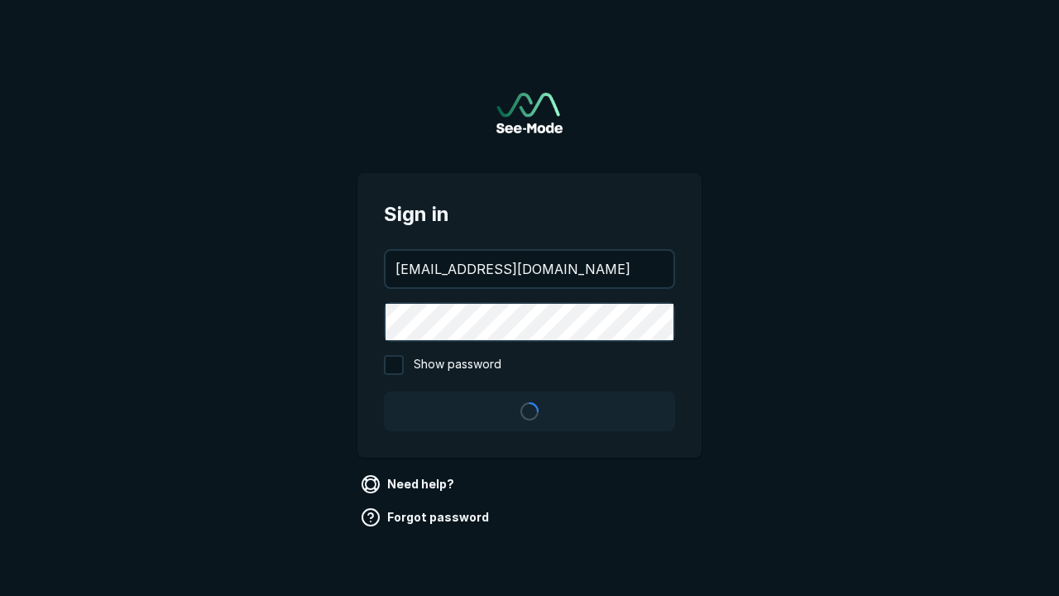 Image resolution: width=1059 pixels, height=596 pixels. Describe the element at coordinates (530, 214) in the screenshot. I see `span: Sign in` at that location.